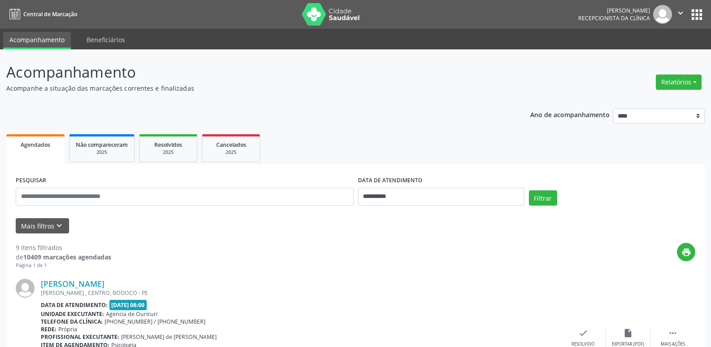 The image size is (711, 347). I want to click on label: DATA DE ATENDIMENTO, so click(390, 180).